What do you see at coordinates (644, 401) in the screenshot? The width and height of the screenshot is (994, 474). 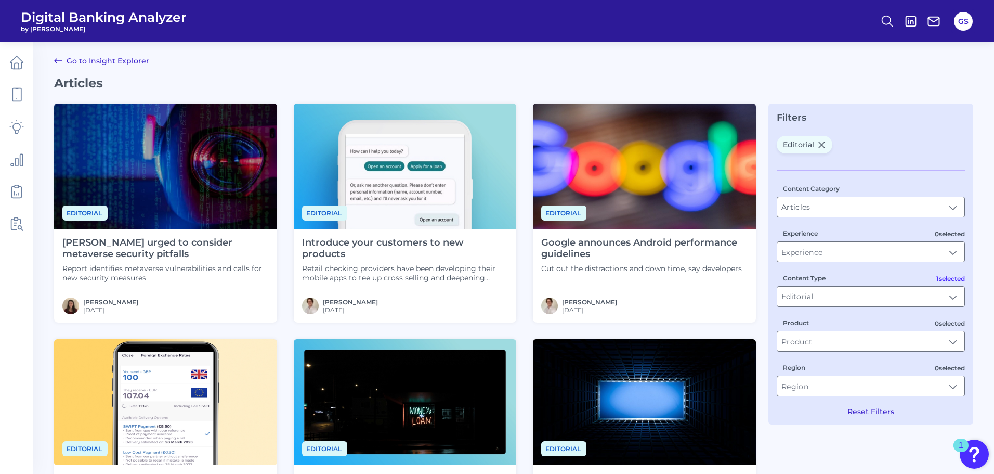 I see `img: lysander-yuen-BY66BwIa9Bg-unsplash.jpg` at bounding box center [644, 401].